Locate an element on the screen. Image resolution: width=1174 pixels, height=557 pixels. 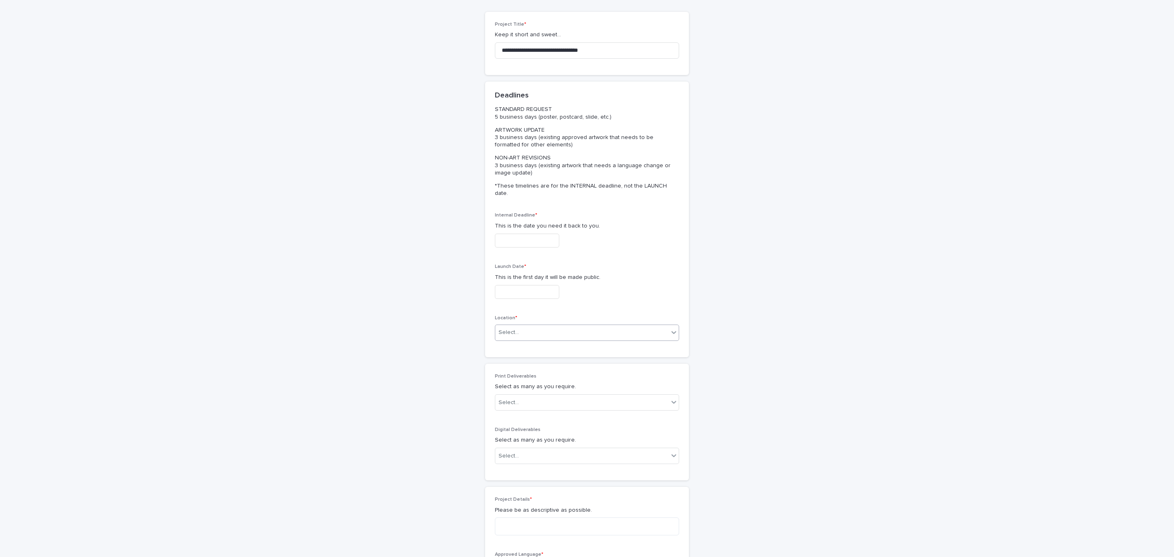
span: Launch Date is located at coordinates (510, 267).